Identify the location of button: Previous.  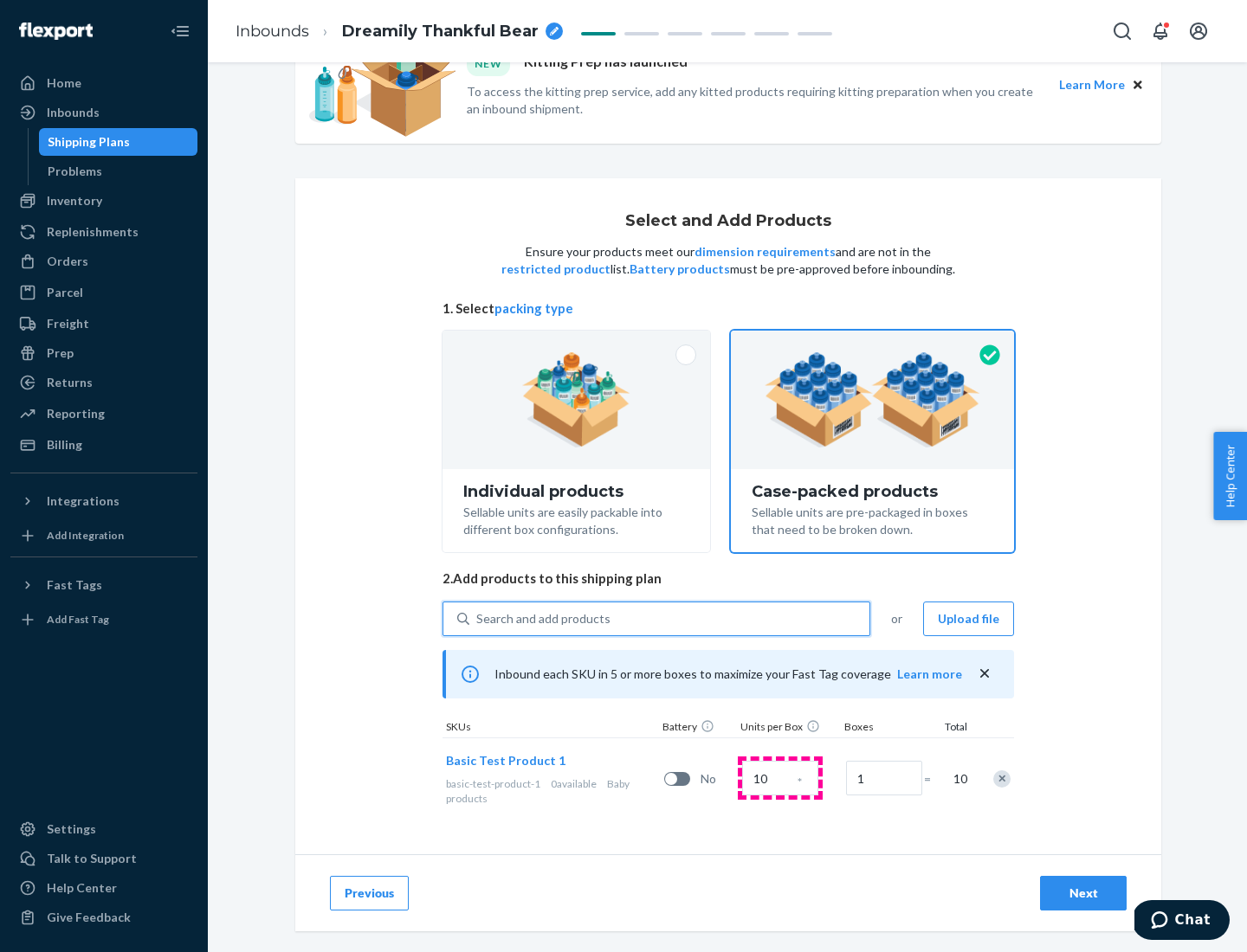
(369, 893).